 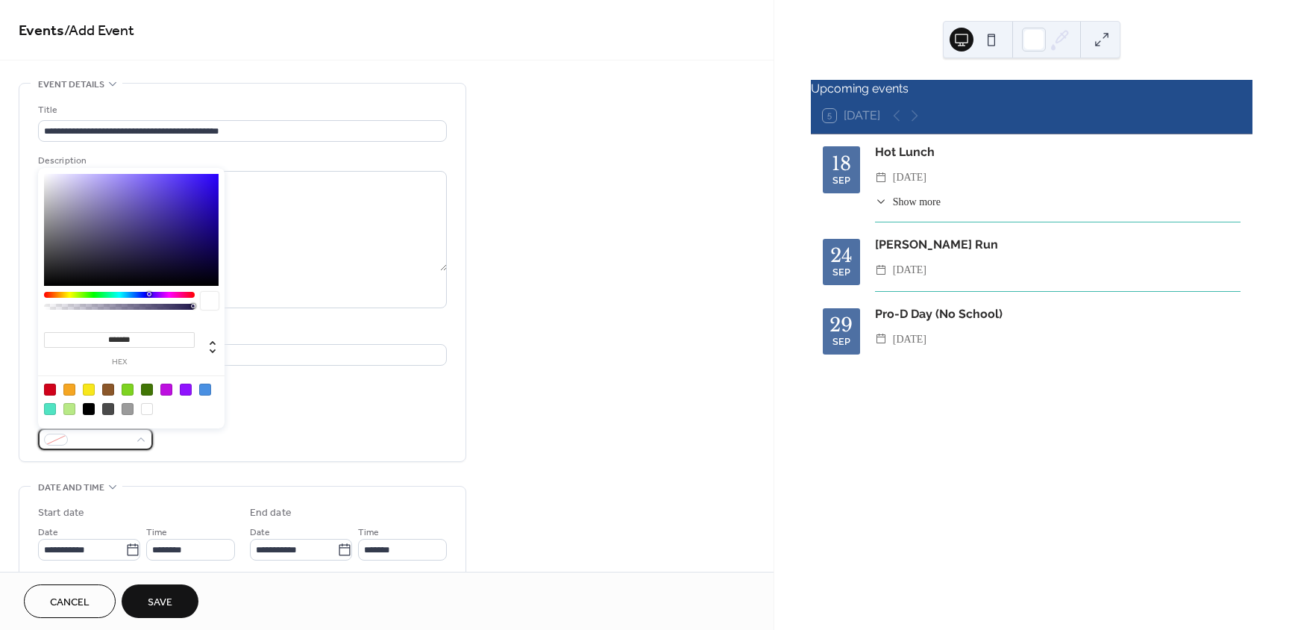 What do you see at coordinates (71, 487) in the screenshot?
I see `span: Date and time` at bounding box center [71, 487].